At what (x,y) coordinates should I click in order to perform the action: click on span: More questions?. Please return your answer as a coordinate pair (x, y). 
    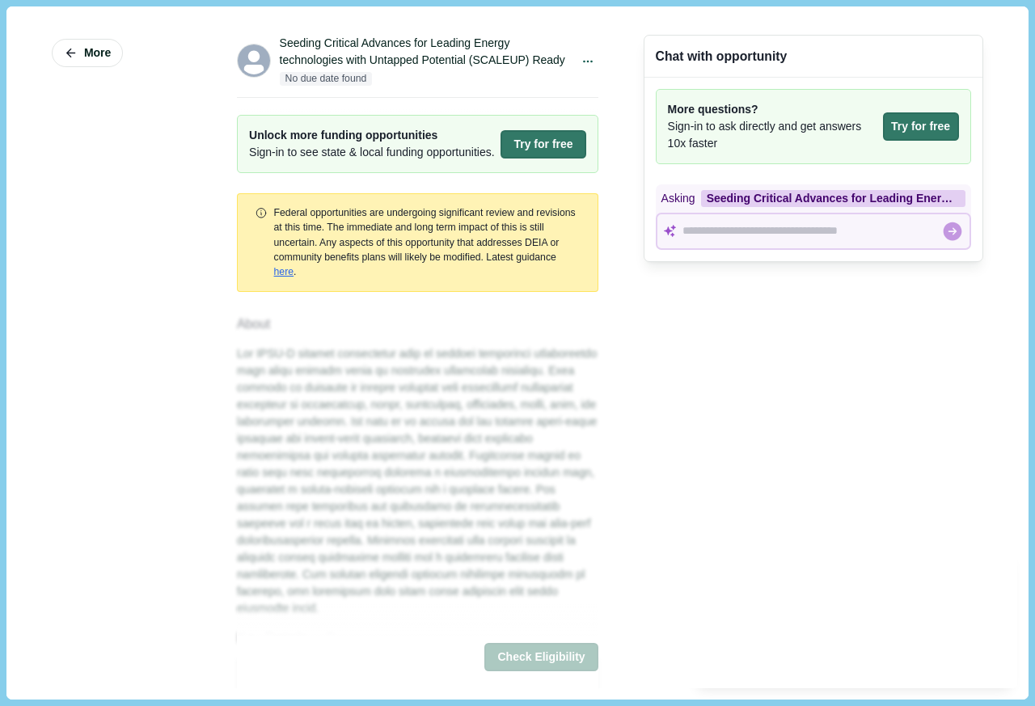
    Looking at the image, I should click on (772, 109).